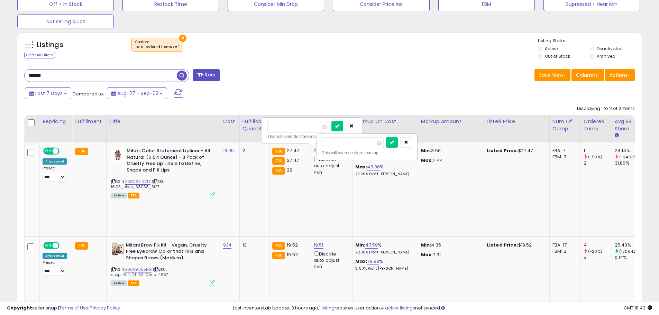 This screenshot has width=659, height=315. Describe the element at coordinates (168, 253) in the screenshot. I see `b: Milani Brow Fix Kit - Vegan, Cruelty-Free Eyebrow Color that Fills and Shapes Brows (Medium)` at that location.